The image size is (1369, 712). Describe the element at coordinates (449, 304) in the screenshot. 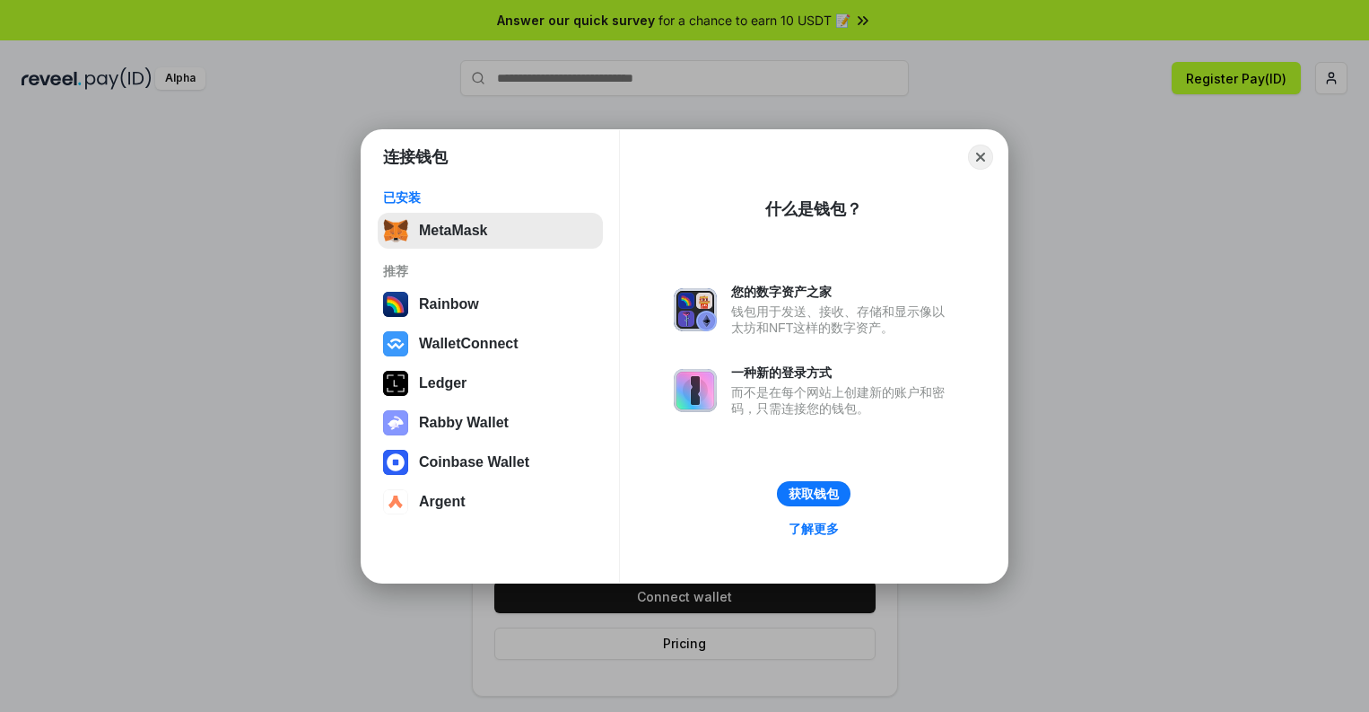

I see `div: Rainbow` at that location.